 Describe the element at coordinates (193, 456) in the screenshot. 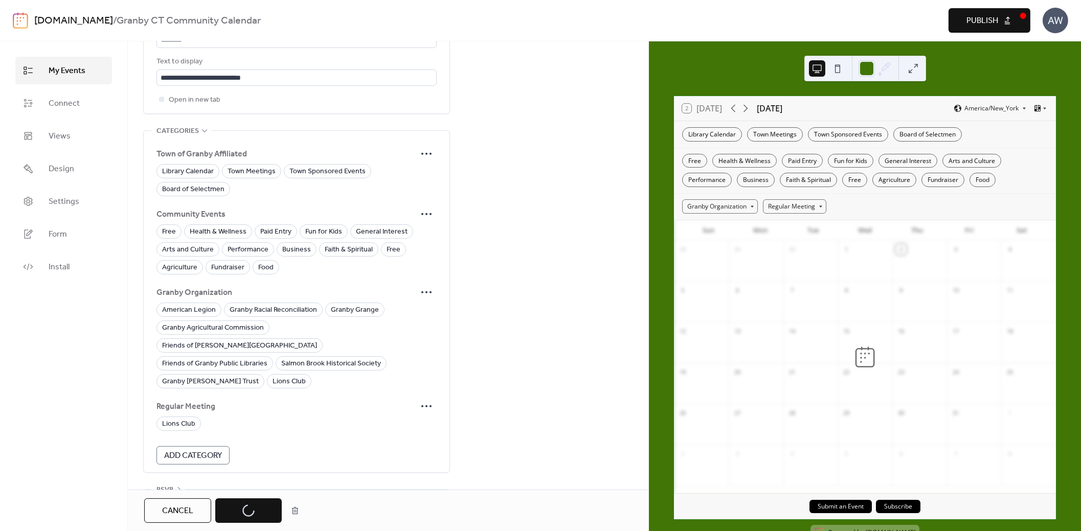

I see `button: Add Category` at that location.